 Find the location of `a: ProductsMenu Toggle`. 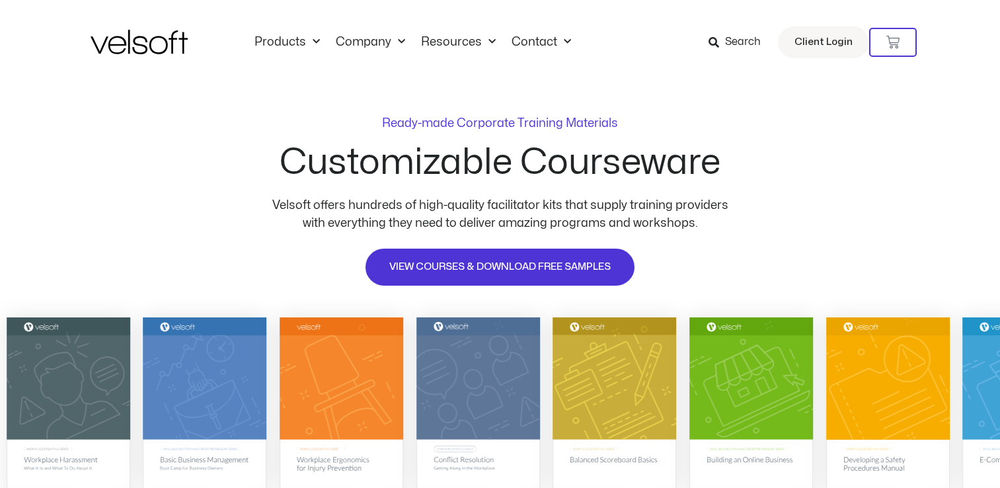

a: ProductsMenu Toggle is located at coordinates (287, 42).